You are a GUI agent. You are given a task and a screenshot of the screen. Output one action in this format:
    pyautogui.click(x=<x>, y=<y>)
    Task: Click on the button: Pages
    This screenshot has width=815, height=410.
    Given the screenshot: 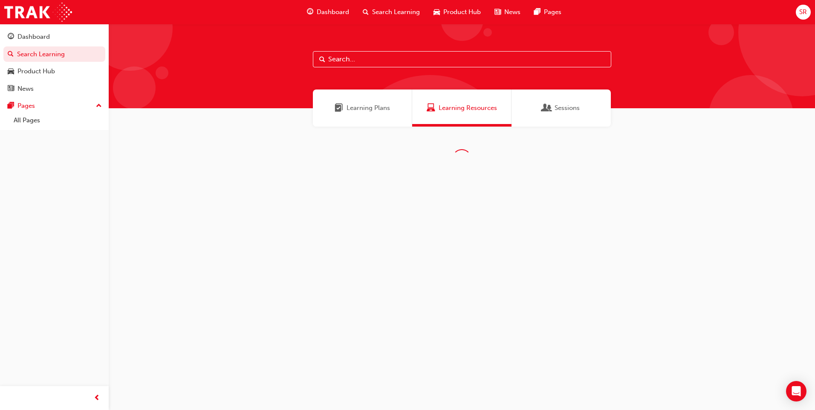 What is the action you would take?
    pyautogui.click(x=54, y=106)
    